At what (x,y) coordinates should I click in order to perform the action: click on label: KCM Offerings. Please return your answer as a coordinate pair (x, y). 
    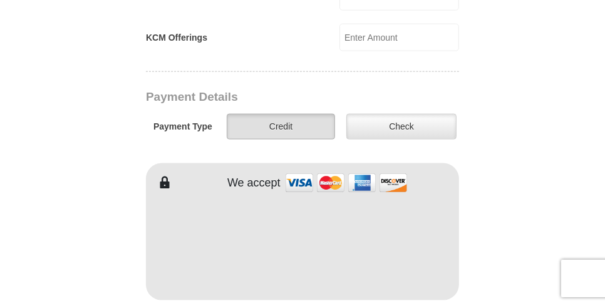
    Looking at the image, I should click on (177, 38).